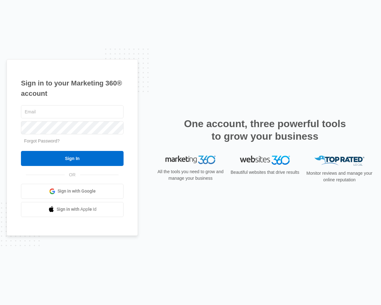  What do you see at coordinates (191, 160) in the screenshot?
I see `img: Marketing 360` at bounding box center [191, 160].